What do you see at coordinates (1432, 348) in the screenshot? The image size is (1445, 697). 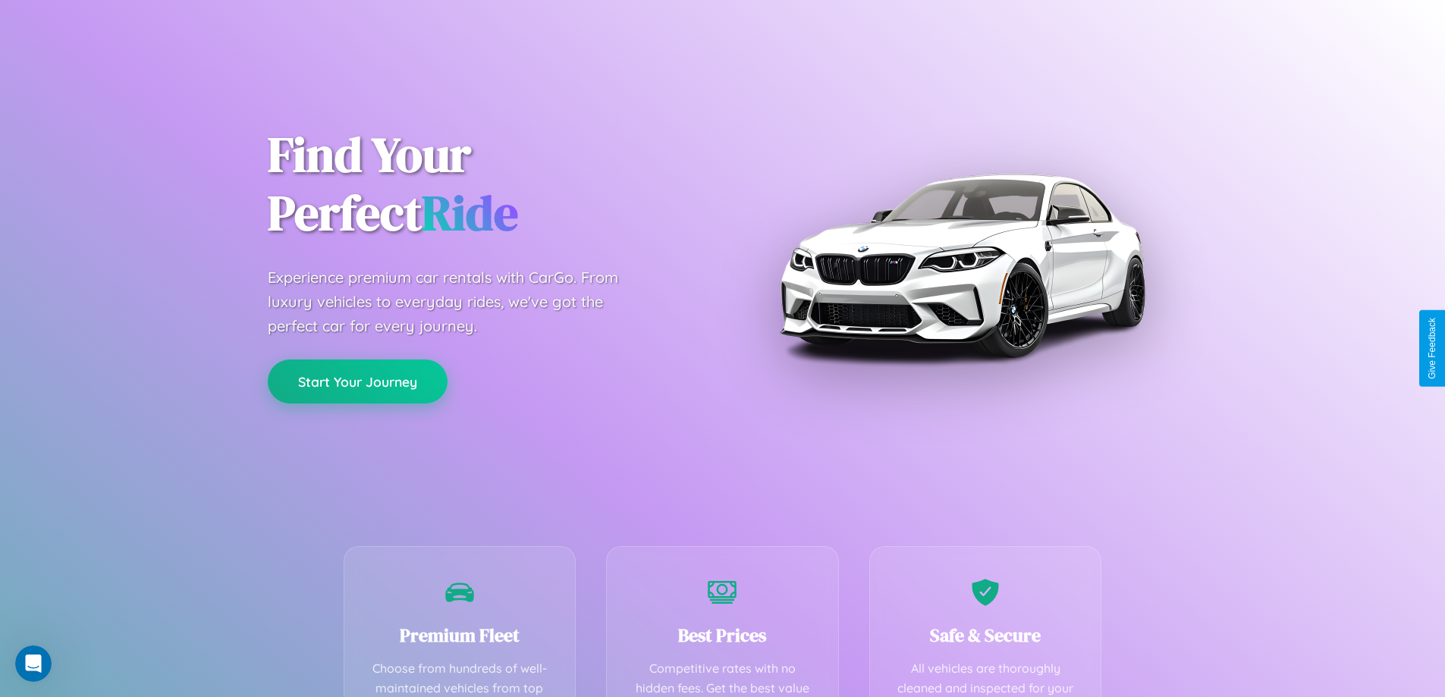 I see `div: Give Feedback` at bounding box center [1432, 348].